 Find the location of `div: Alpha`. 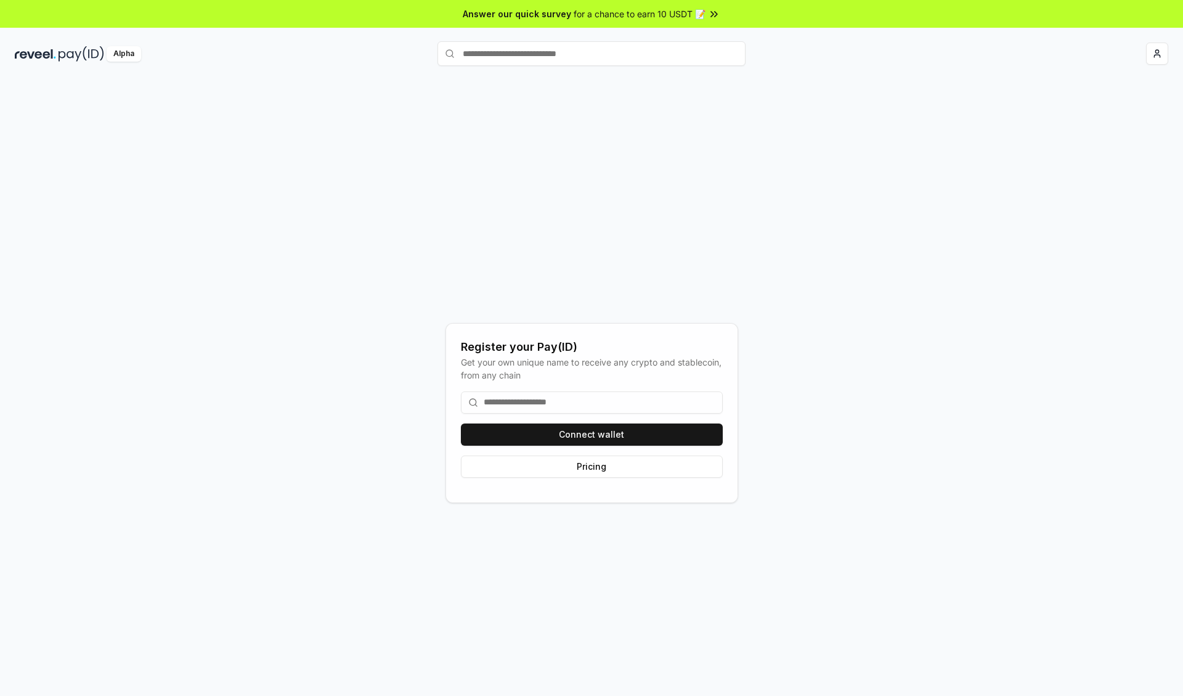

div: Alpha is located at coordinates (124, 54).